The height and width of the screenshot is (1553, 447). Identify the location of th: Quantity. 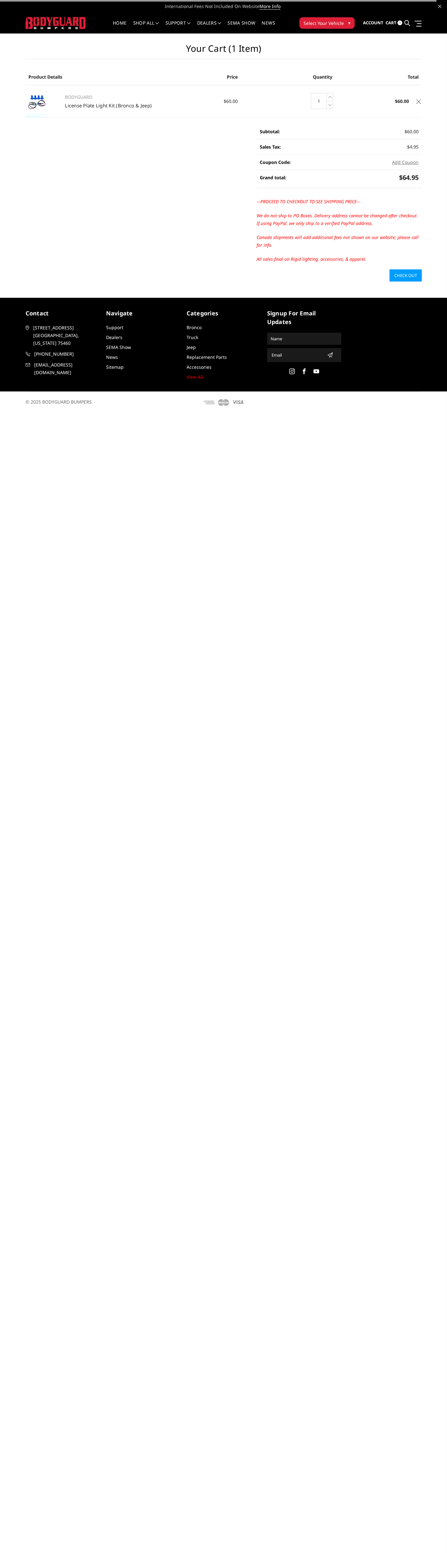
(322, 77).